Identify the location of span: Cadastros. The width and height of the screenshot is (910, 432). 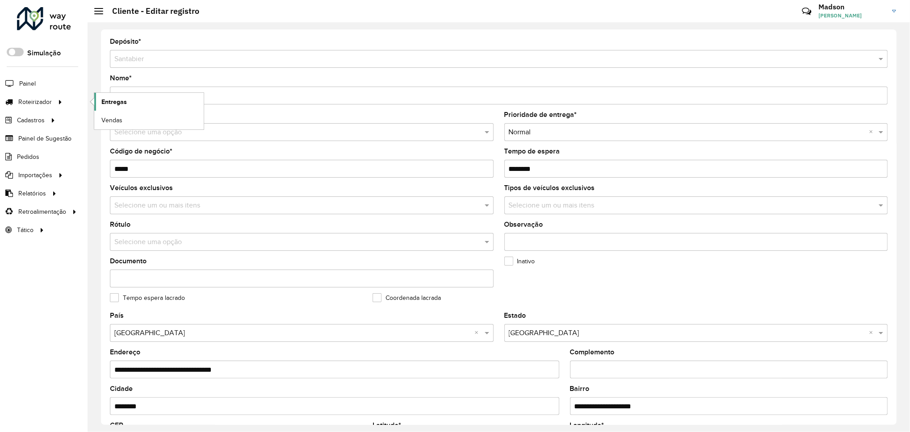
(31, 120).